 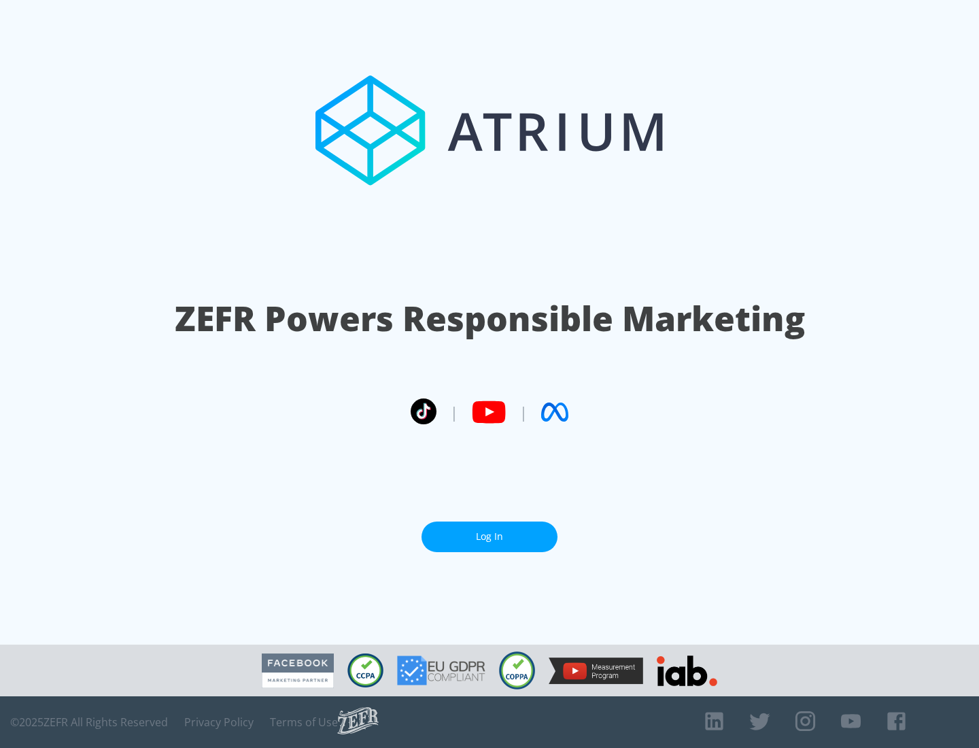 I want to click on img: GDPR Compliant, so click(x=441, y=670).